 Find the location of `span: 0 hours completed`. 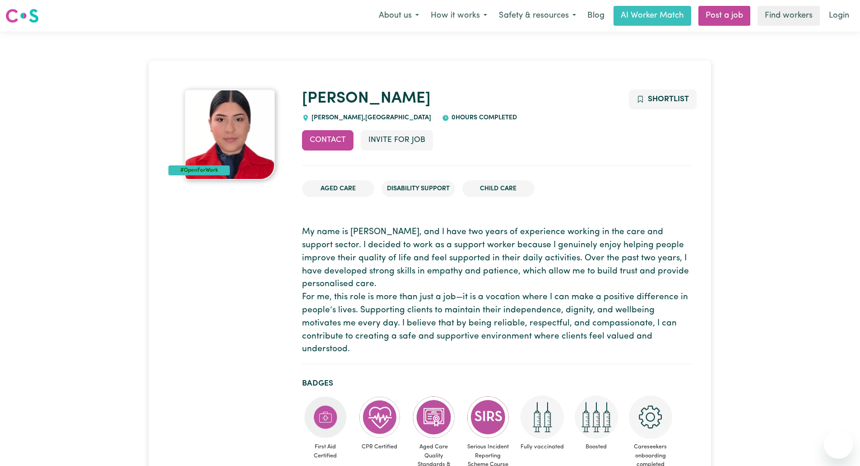

span: 0 hours completed is located at coordinates (483, 117).